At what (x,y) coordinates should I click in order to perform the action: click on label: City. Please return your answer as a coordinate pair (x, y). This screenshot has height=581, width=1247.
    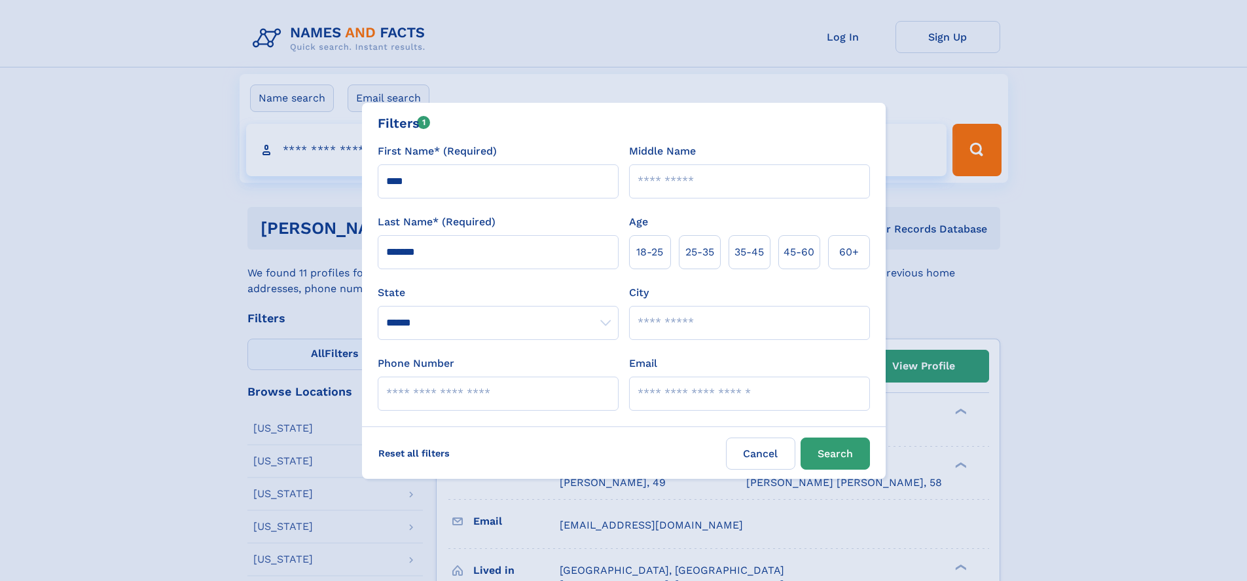
    Looking at the image, I should click on (639, 293).